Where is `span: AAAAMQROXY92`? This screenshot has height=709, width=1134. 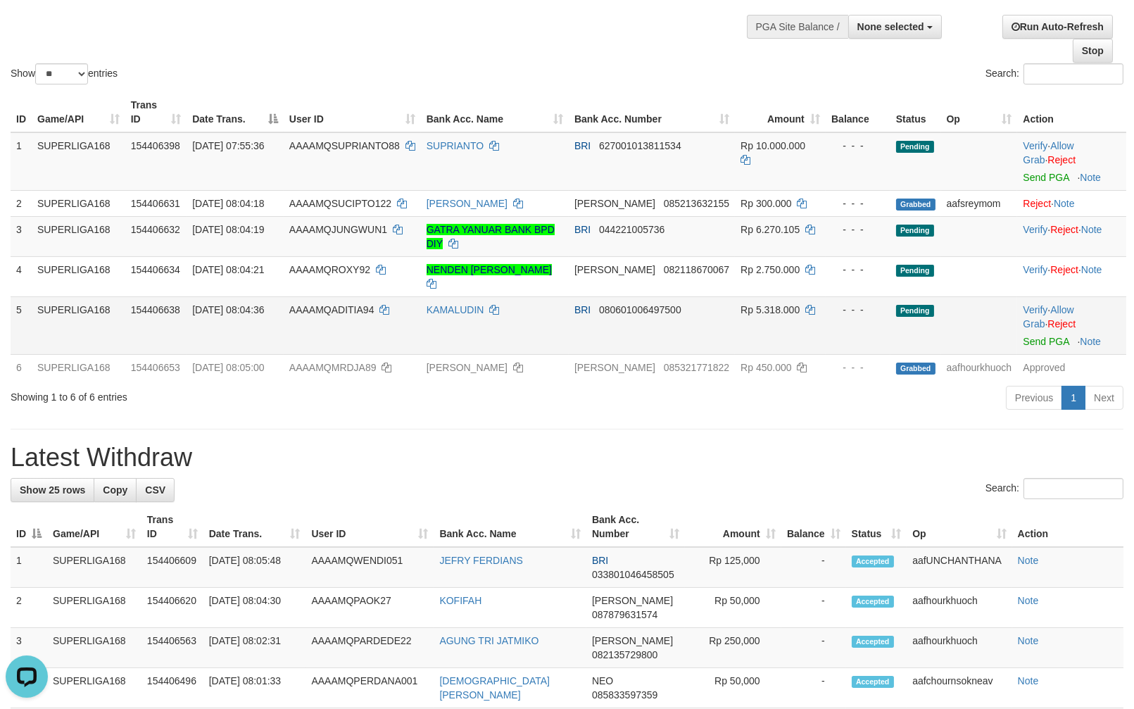
span: AAAAMQROXY92 is located at coordinates (329, 270).